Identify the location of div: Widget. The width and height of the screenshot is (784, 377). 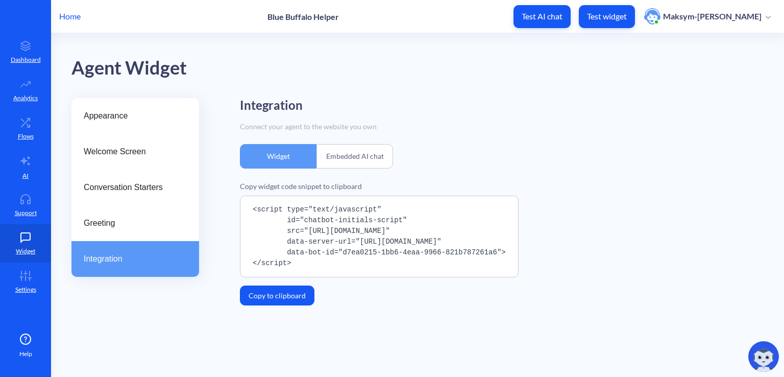
(278, 156).